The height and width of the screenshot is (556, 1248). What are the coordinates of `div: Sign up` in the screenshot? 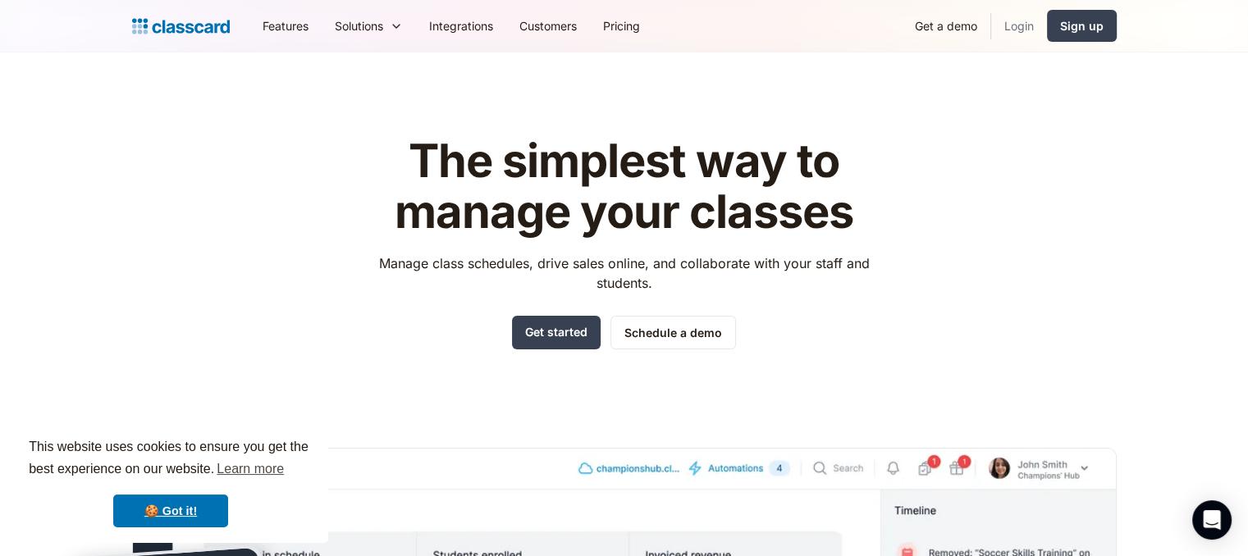 It's located at (1081, 25).